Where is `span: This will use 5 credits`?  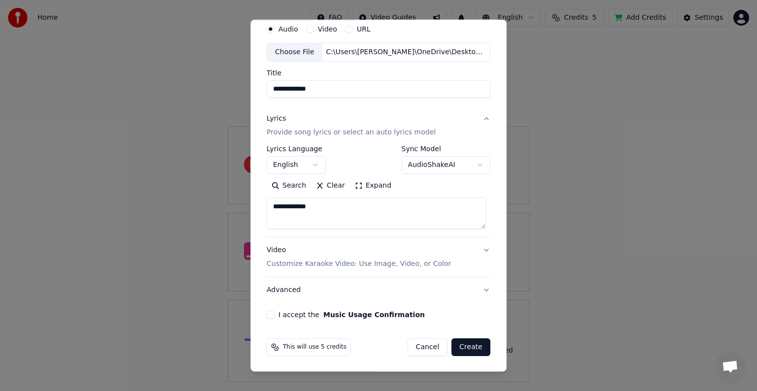 span: This will use 5 credits is located at coordinates (314, 347).